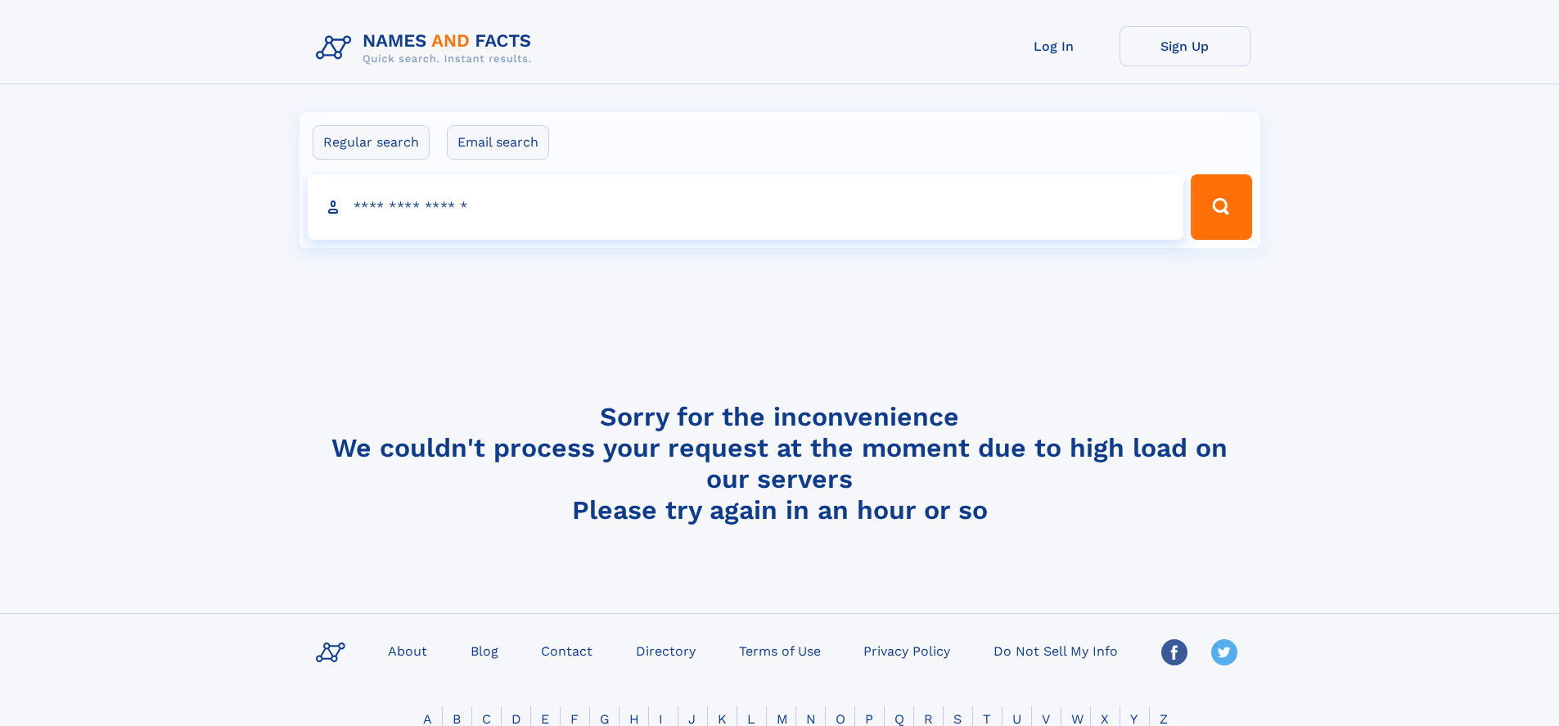 Image resolution: width=1559 pixels, height=726 pixels. What do you see at coordinates (1185, 46) in the screenshot?
I see `a: Sign Up` at bounding box center [1185, 46].